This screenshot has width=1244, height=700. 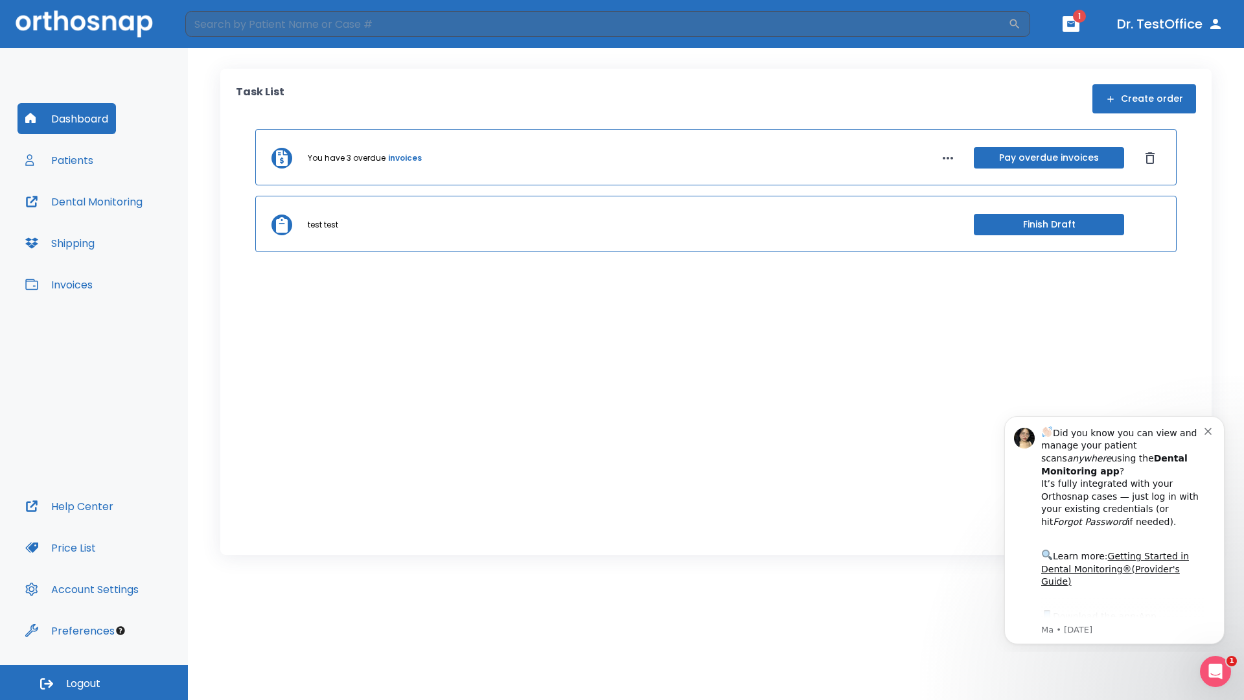 What do you see at coordinates (105, 117) in the screenshot?
I see `i: Forgot Password` at bounding box center [105, 117].